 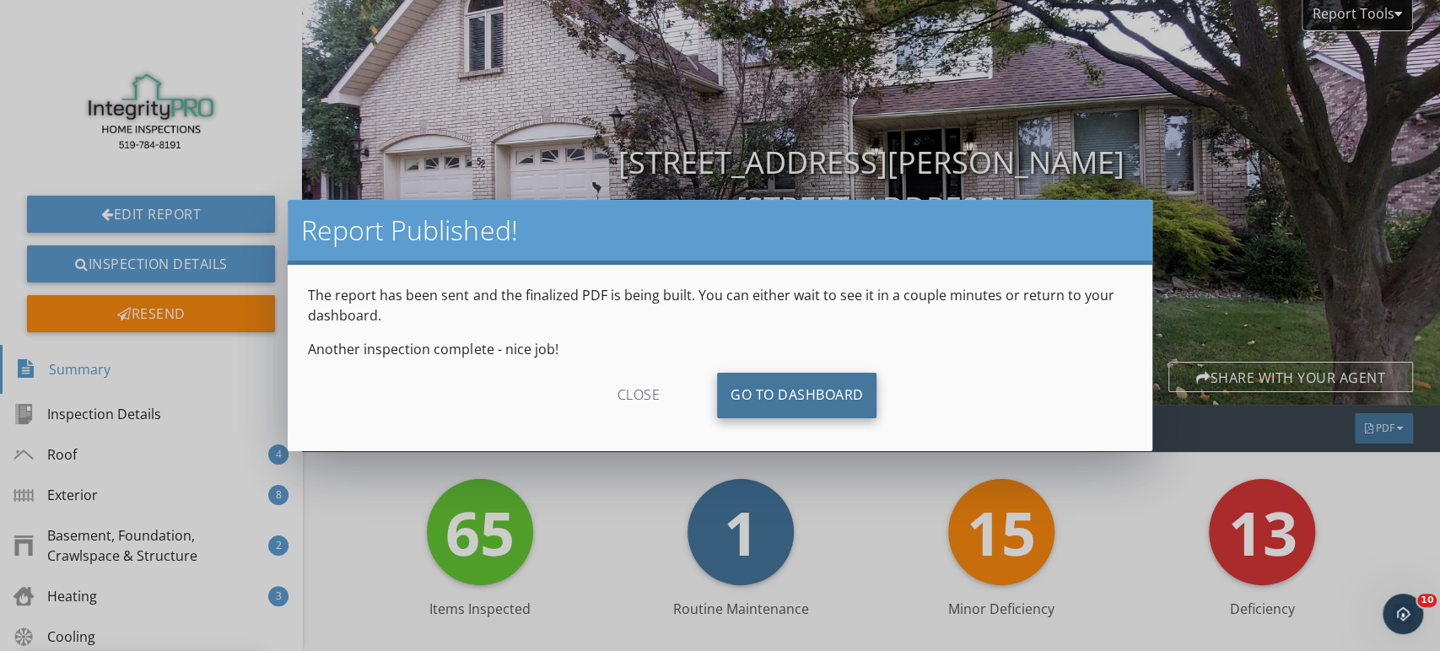 I want to click on a: Go To Dashboard, so click(x=797, y=396).